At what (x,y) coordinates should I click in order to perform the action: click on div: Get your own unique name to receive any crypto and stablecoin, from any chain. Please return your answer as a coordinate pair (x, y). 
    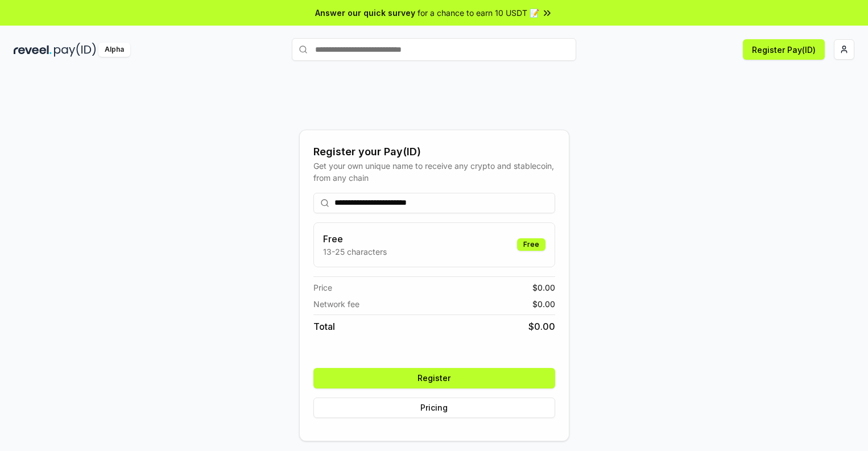
    Looking at the image, I should click on (434, 172).